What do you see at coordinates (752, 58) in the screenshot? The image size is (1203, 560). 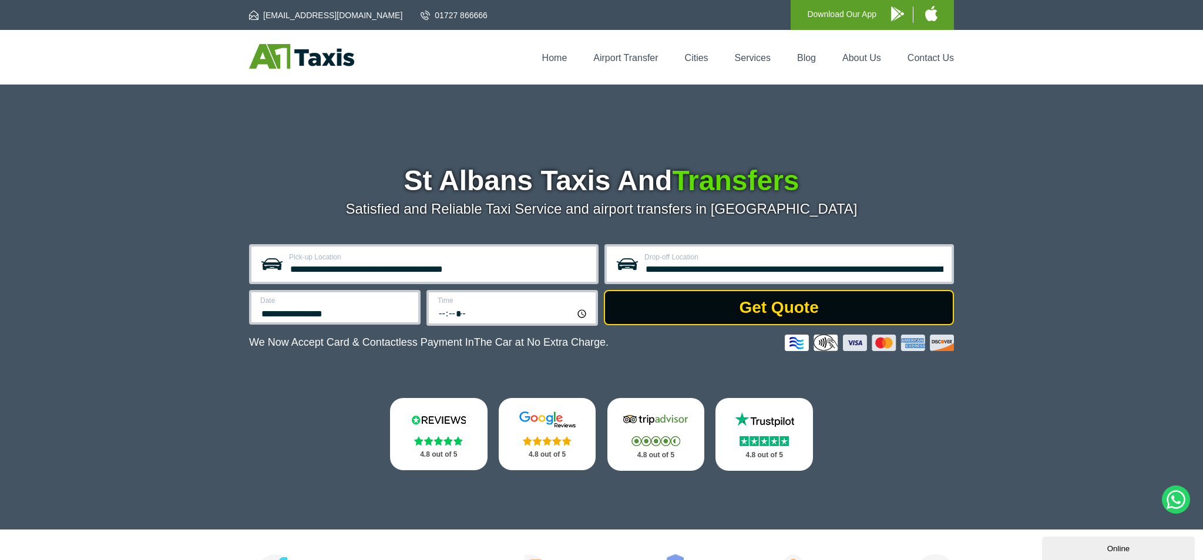 I see `a: Services` at bounding box center [752, 58].